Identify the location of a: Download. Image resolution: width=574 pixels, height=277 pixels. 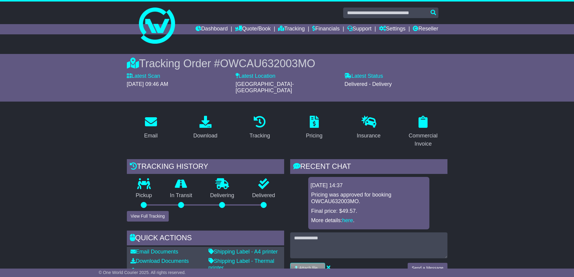
(205, 128).